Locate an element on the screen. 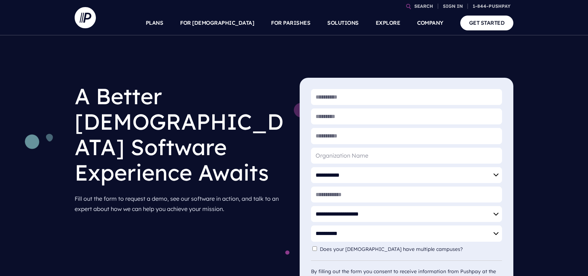 This screenshot has width=588, height=276. a: COMPANY is located at coordinates (430, 23).